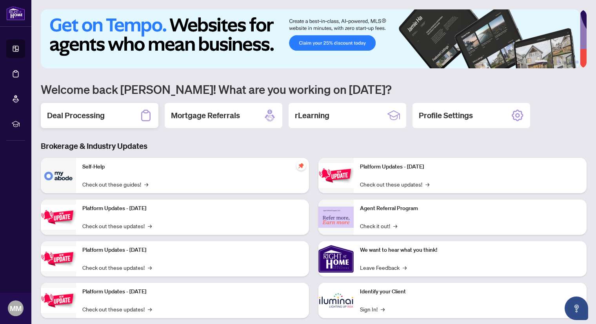 The height and width of the screenshot is (324, 596). What do you see at coordinates (336, 300) in the screenshot?
I see `img: Identify your Client` at bounding box center [336, 300].